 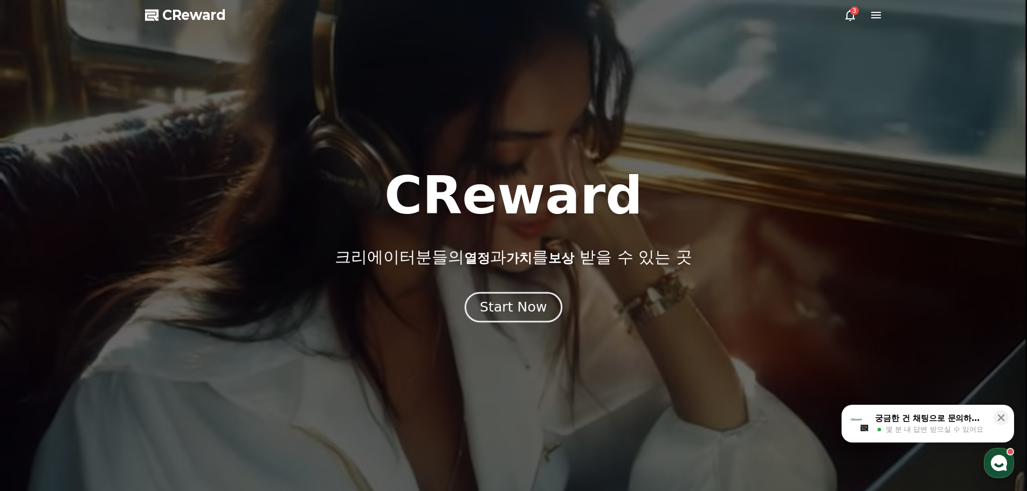 What do you see at coordinates (513, 308) in the screenshot?
I see `a: Start Now` at bounding box center [513, 308].